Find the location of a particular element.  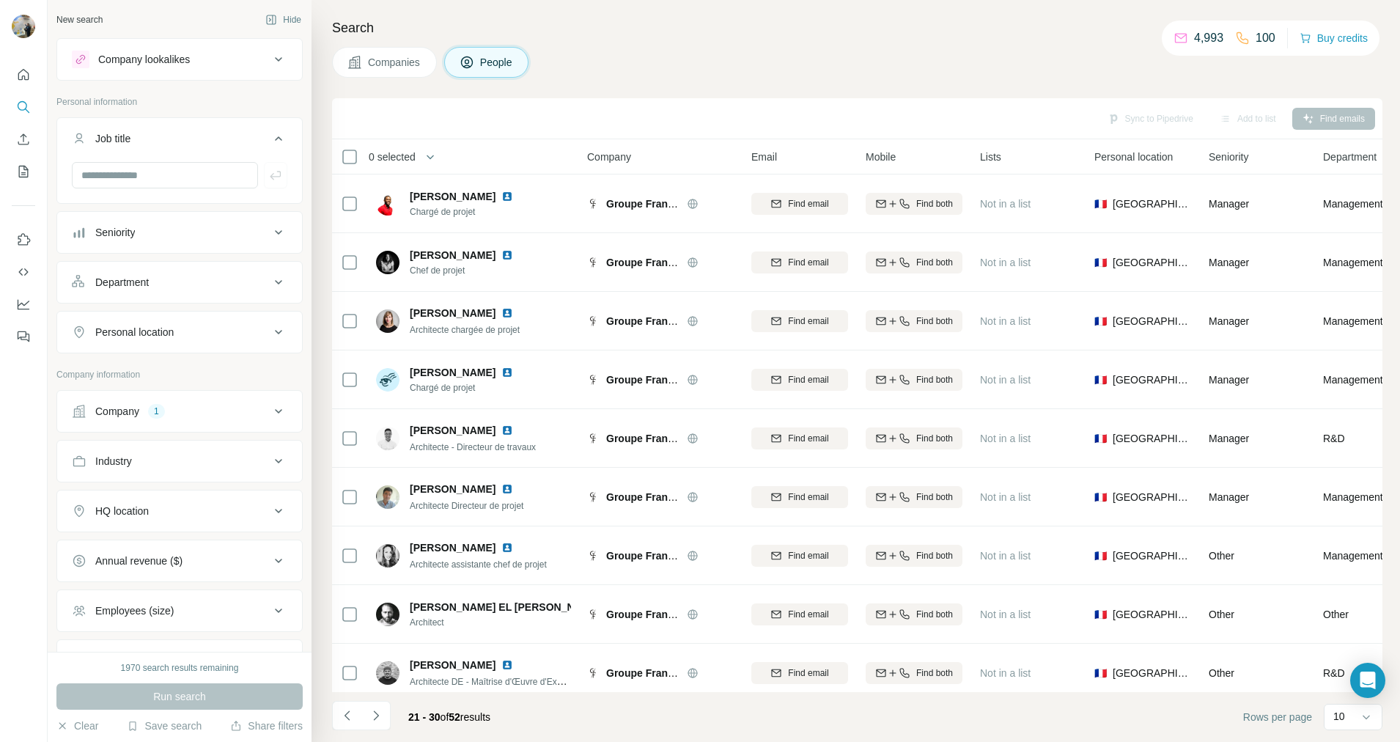

span: R&D is located at coordinates (1334, 438).